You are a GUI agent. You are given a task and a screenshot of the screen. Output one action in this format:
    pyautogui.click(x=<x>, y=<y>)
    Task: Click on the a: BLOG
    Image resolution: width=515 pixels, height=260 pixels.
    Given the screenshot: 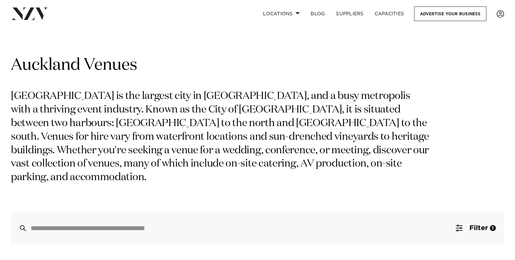 What is the action you would take?
    pyautogui.click(x=318, y=14)
    